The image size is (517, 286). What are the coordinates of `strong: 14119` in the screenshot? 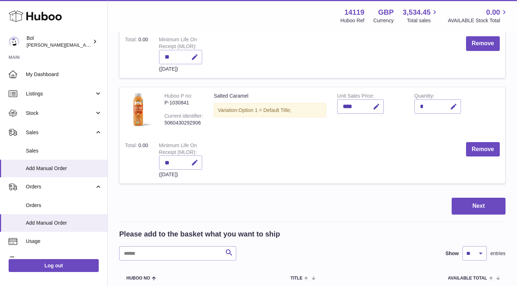 It's located at (355, 12).